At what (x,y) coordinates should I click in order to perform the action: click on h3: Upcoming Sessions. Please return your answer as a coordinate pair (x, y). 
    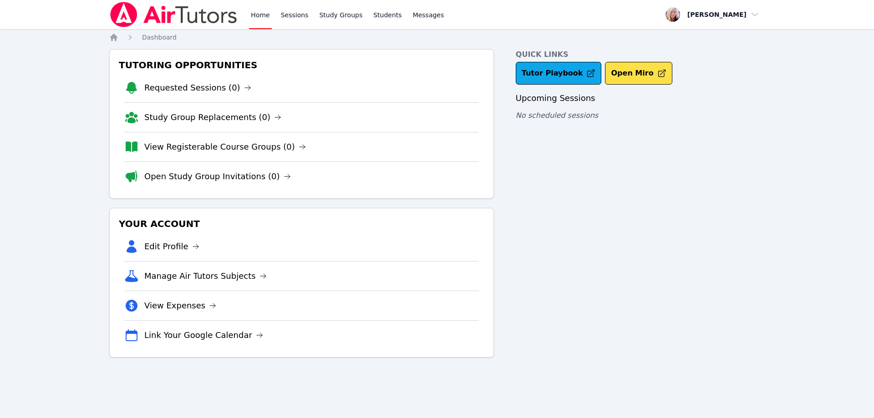
    Looking at the image, I should click on (640, 98).